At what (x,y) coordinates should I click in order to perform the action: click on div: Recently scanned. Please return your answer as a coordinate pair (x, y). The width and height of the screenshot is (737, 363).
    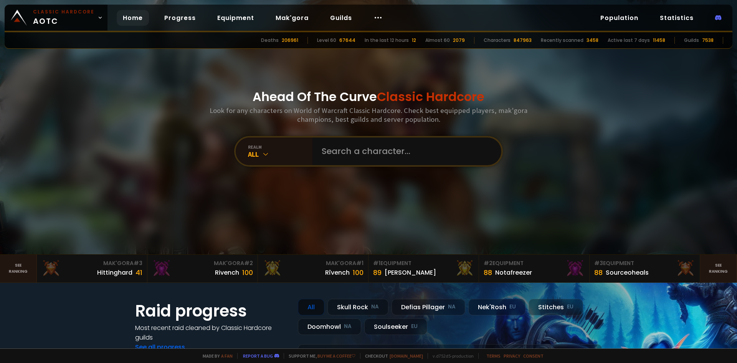
    Looking at the image, I should click on (562, 40).